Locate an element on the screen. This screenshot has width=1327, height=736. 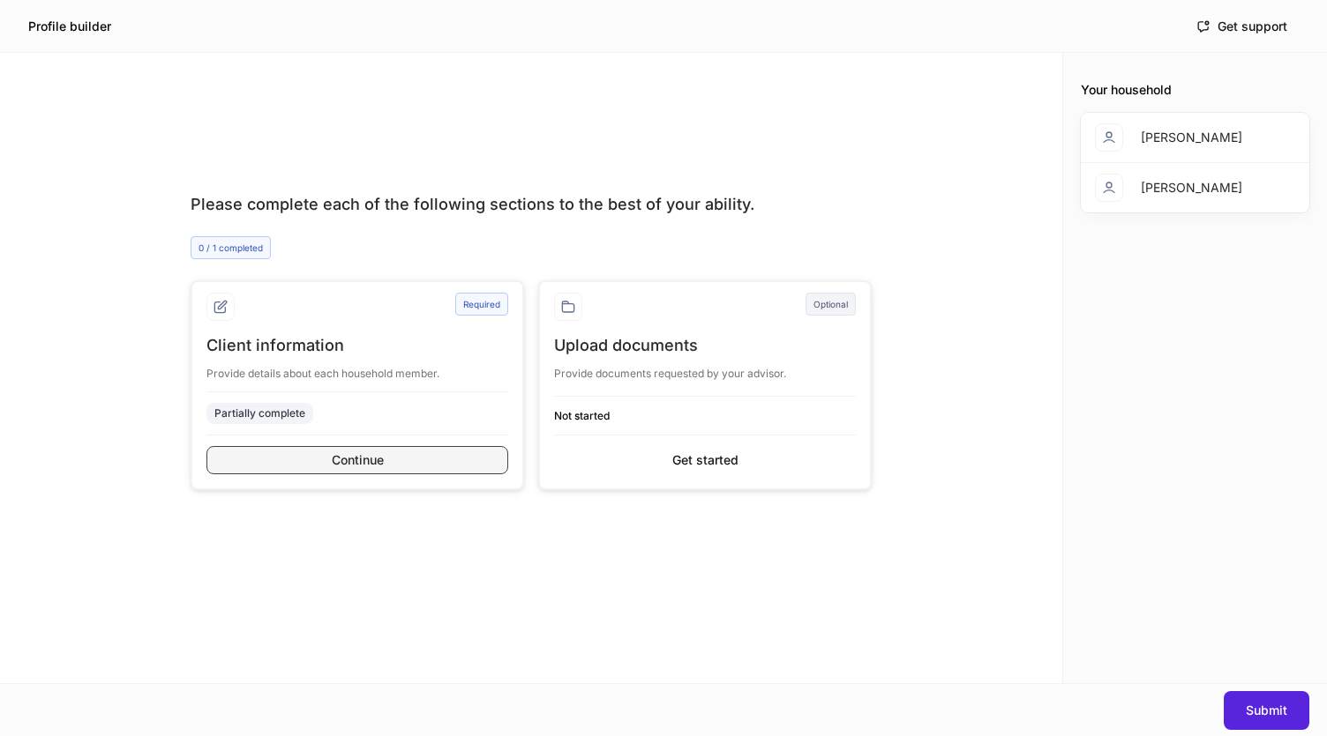
button: Continue is located at coordinates (357, 460).